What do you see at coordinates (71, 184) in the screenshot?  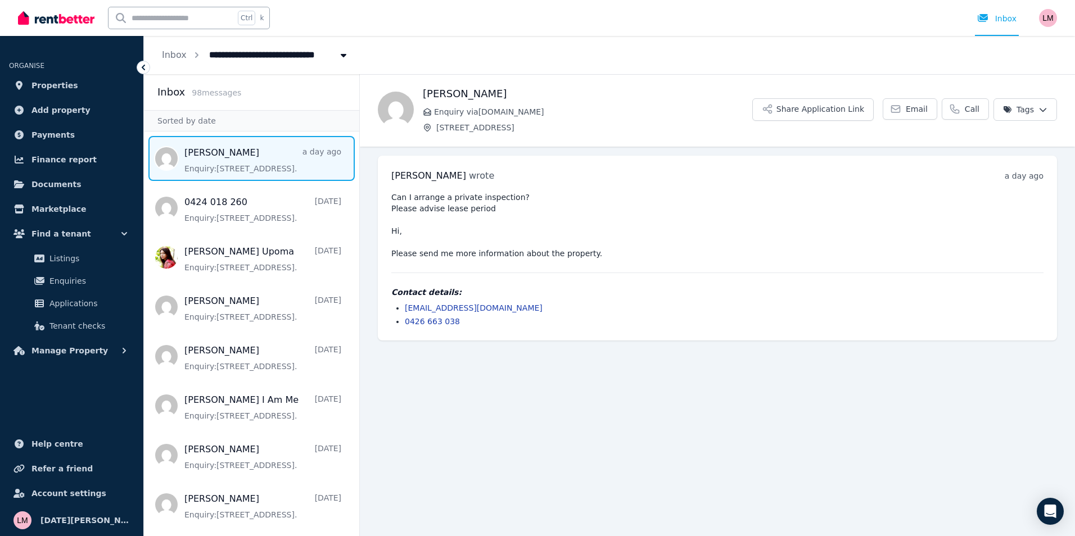 I see `a: Documents` at bounding box center [71, 184].